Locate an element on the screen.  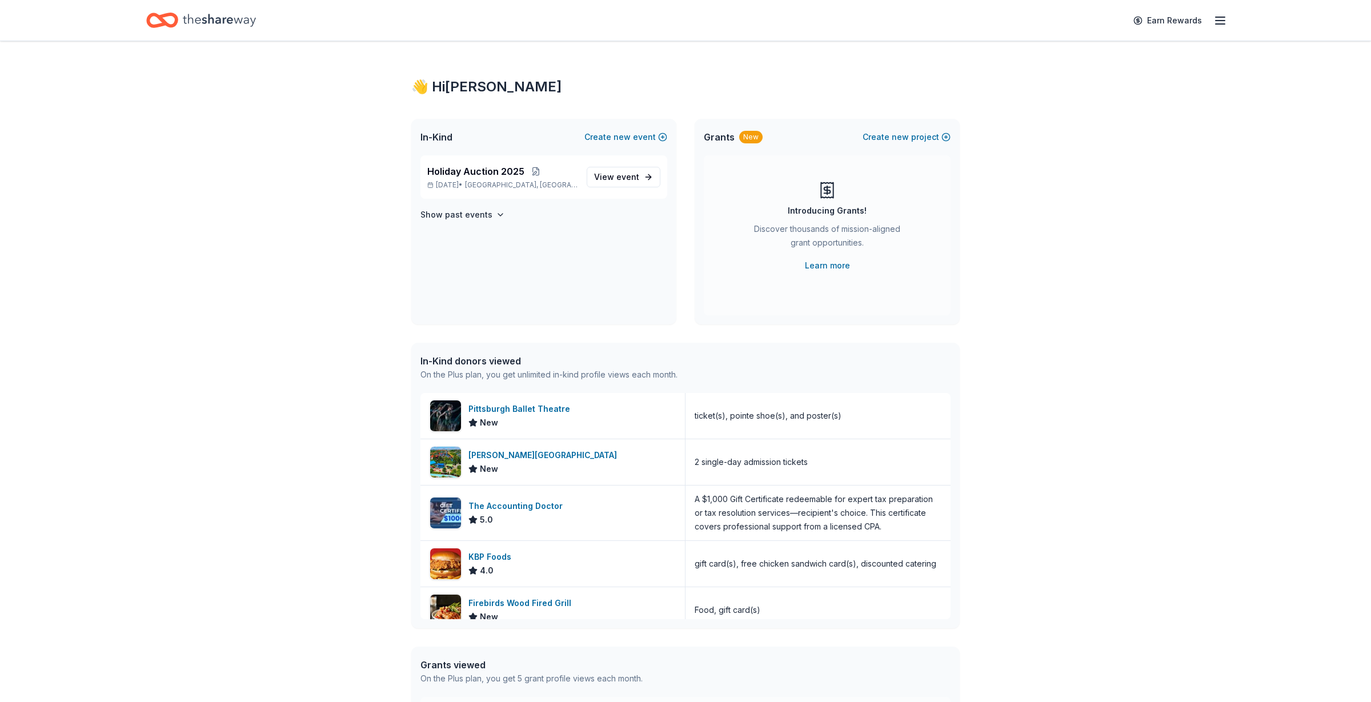
span: Holiday Auction 2025 is located at coordinates (476, 171).